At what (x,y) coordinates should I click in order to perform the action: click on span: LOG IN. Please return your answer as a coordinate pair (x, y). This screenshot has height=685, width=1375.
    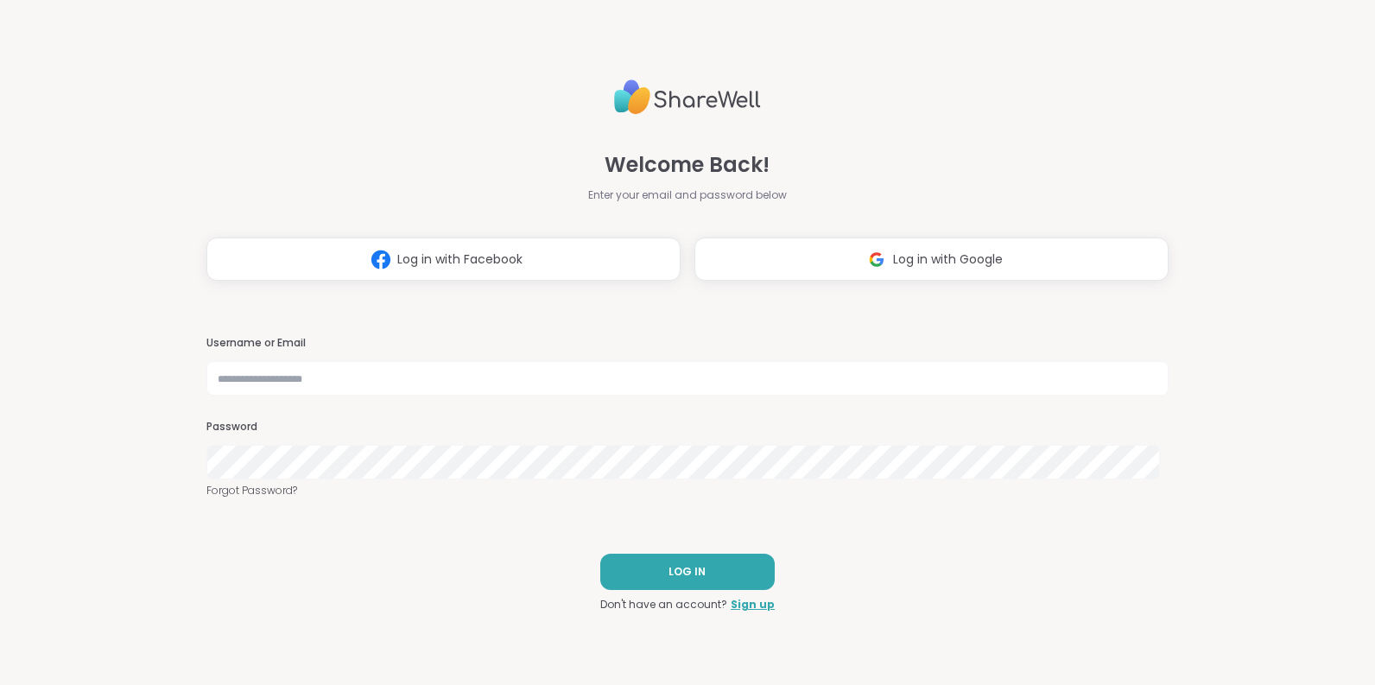
    Looking at the image, I should click on (687, 572).